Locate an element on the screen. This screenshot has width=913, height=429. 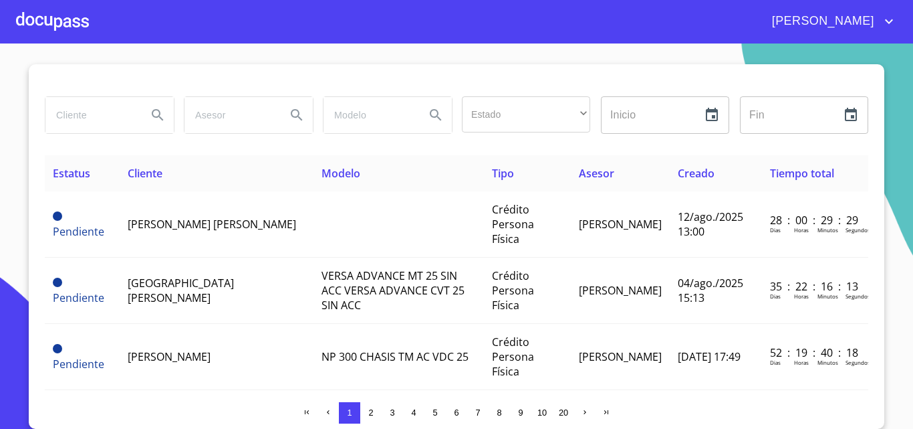
button: 5 is located at coordinates (435, 413).